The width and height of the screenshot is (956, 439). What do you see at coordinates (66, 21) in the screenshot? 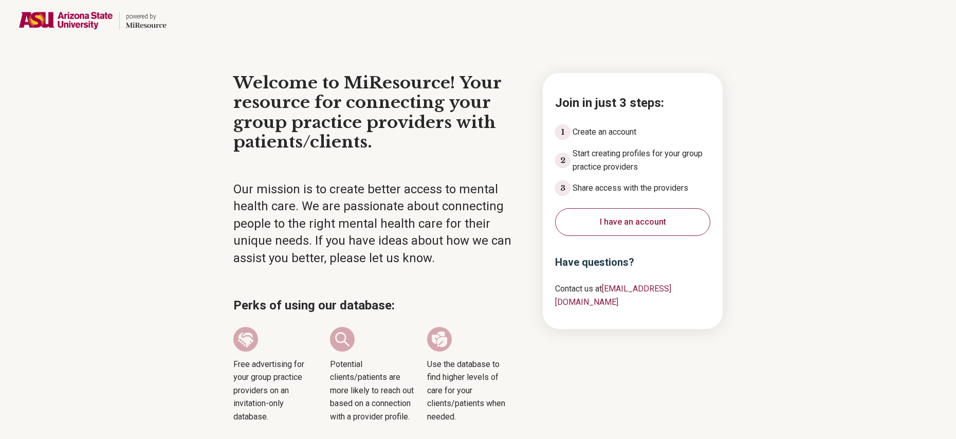
I see `img: Arizona State University` at bounding box center [66, 21].